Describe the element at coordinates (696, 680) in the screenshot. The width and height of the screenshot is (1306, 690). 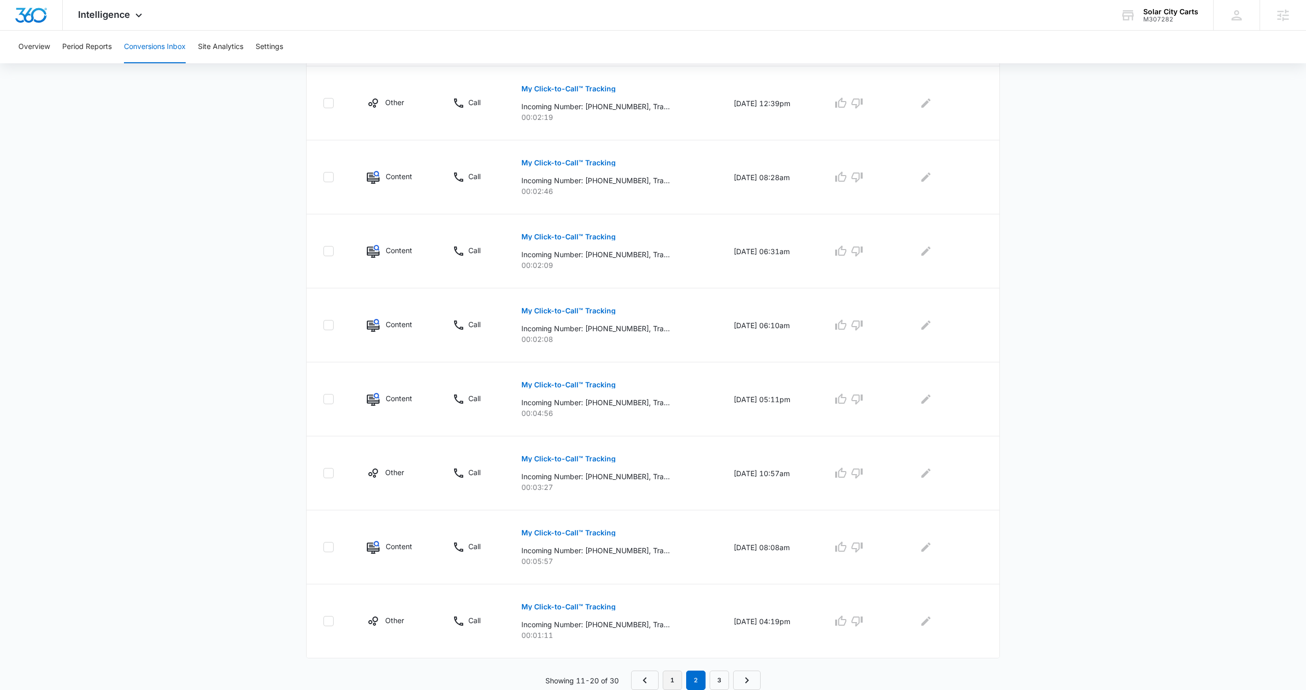
I see `em: 2` at that location.